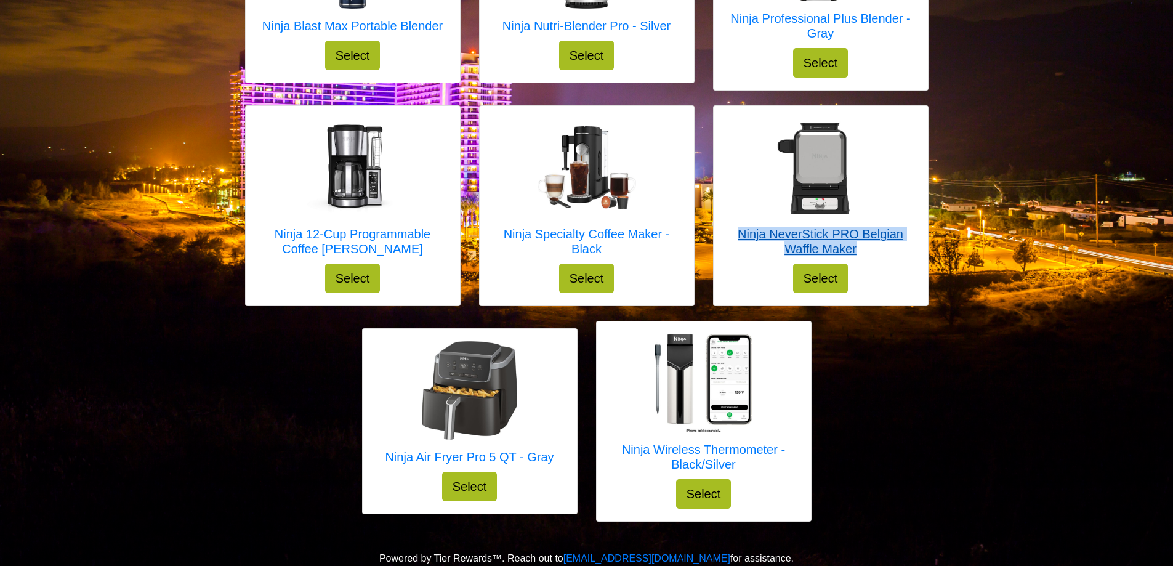 The height and width of the screenshot is (566, 1173). Describe the element at coordinates (587, 241) in the screenshot. I see `h5: Ninja Specialty Coffee Maker - Black` at that location.